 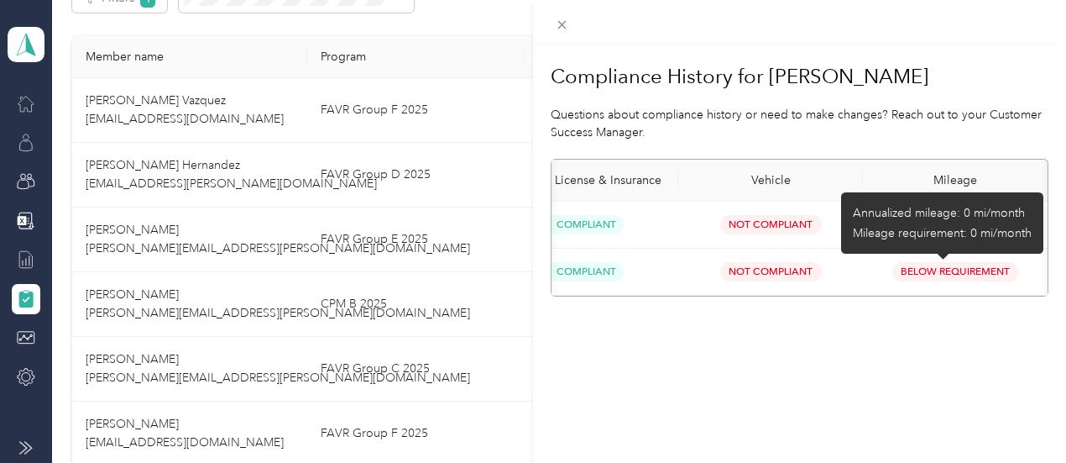 What do you see at coordinates (799, 123) in the screenshot?
I see `p: Questions about compliance history or need to make changes? Reach out to your Customer Success Ma...` at bounding box center [799, 123].